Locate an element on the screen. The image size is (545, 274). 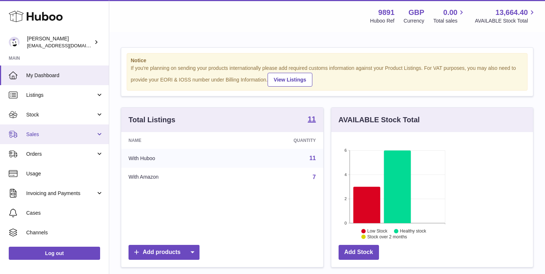
div: Huboo Ref is located at coordinates (383, 21).